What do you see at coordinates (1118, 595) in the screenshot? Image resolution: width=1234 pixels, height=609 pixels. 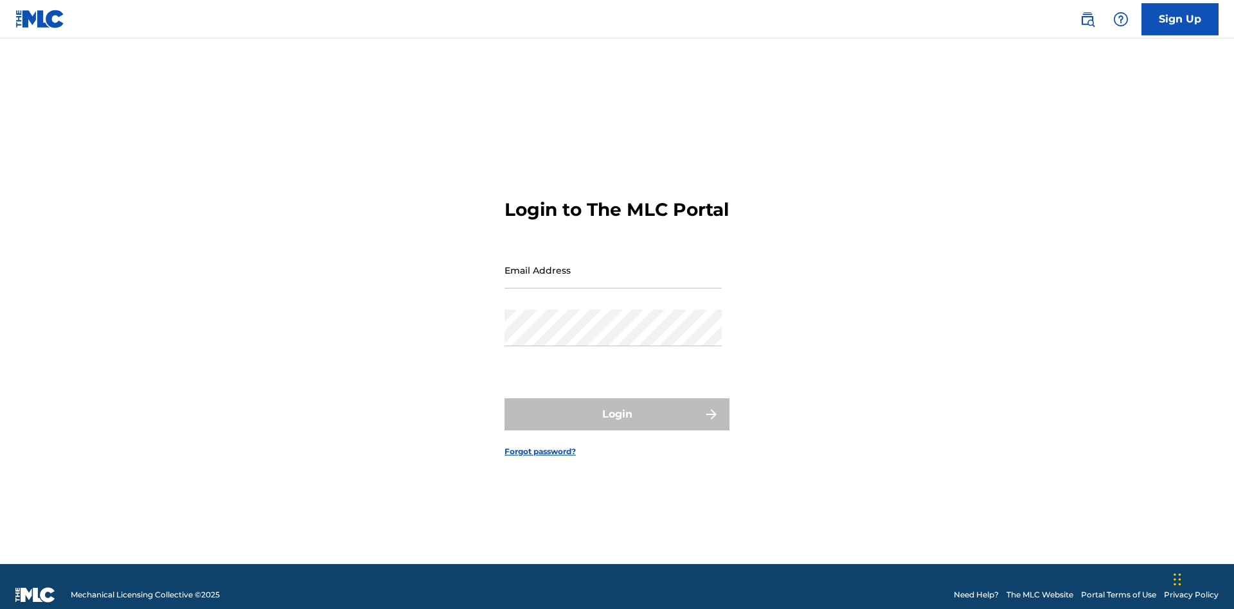 I see `a: Portal Terms of Use` at bounding box center [1118, 595].